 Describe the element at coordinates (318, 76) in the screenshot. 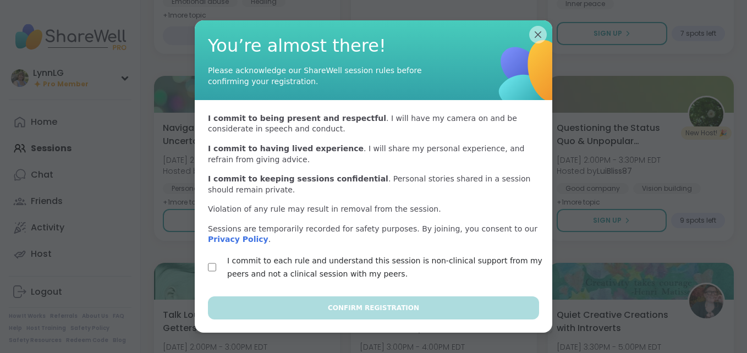

I see `div: Please acknowledge our ShareWell session rules before confirming your registration.` at that location.